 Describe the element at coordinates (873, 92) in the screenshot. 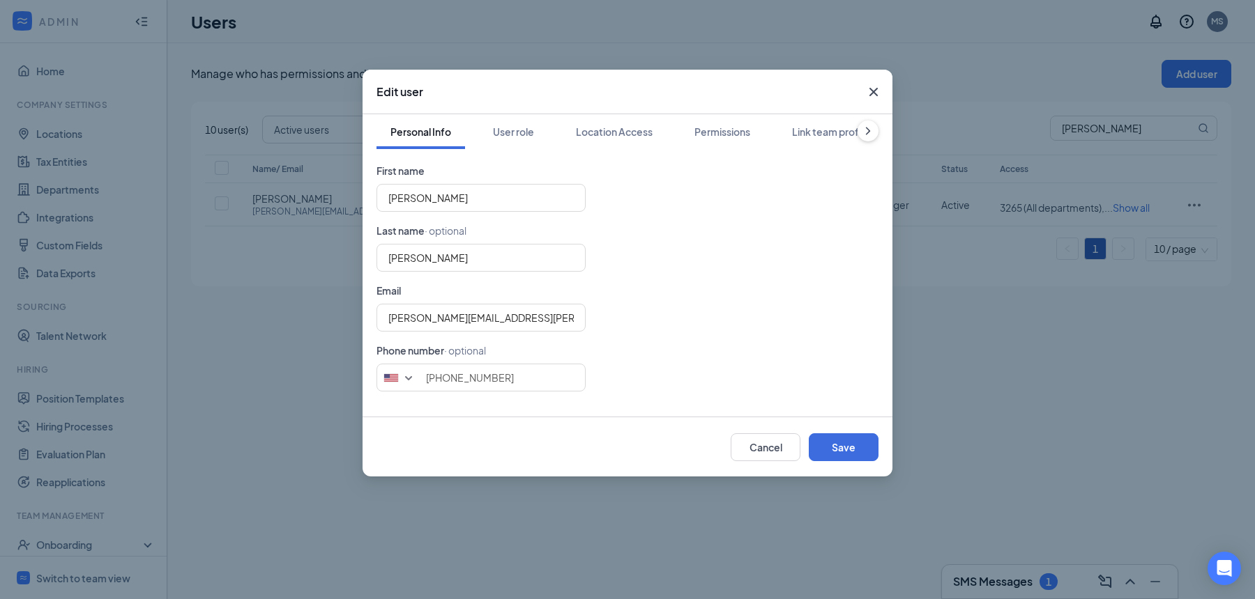

I see `svg: Cross` at that location.